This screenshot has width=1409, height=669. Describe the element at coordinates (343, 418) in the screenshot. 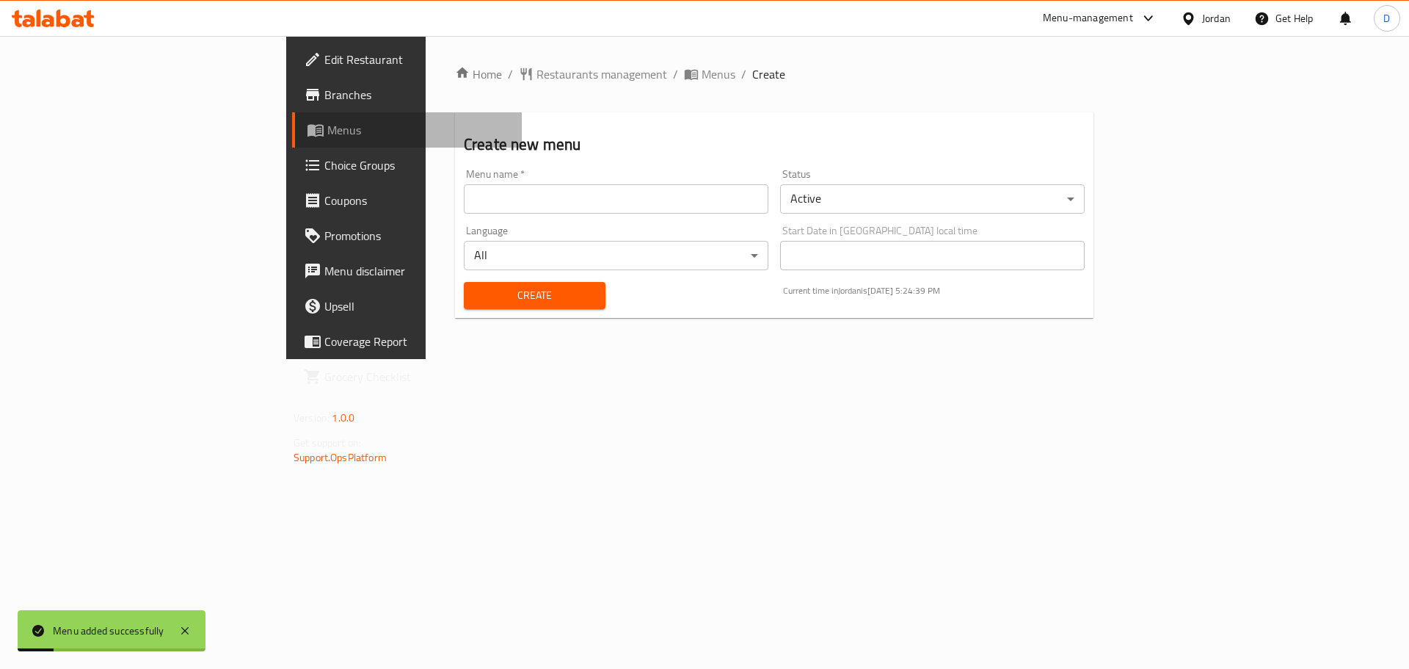

I see `span: 1.0.0` at that location.